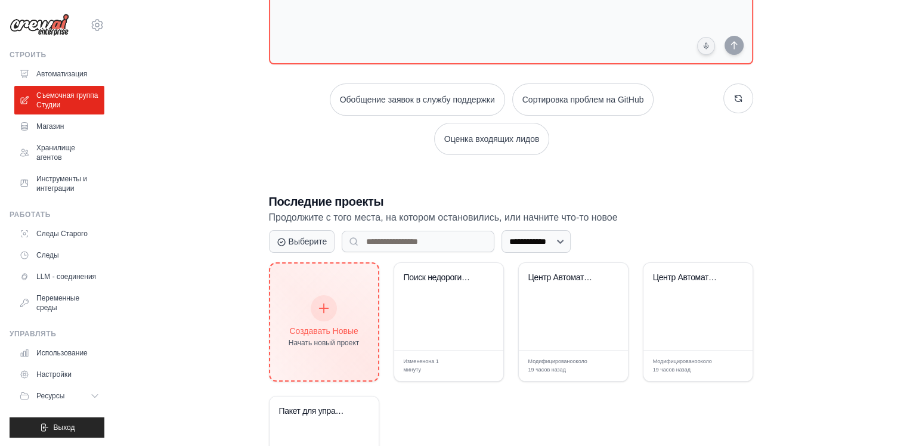  Describe the element at coordinates (62, 234) in the screenshot. I see `ya-tr-span: Следы Старого` at that location.